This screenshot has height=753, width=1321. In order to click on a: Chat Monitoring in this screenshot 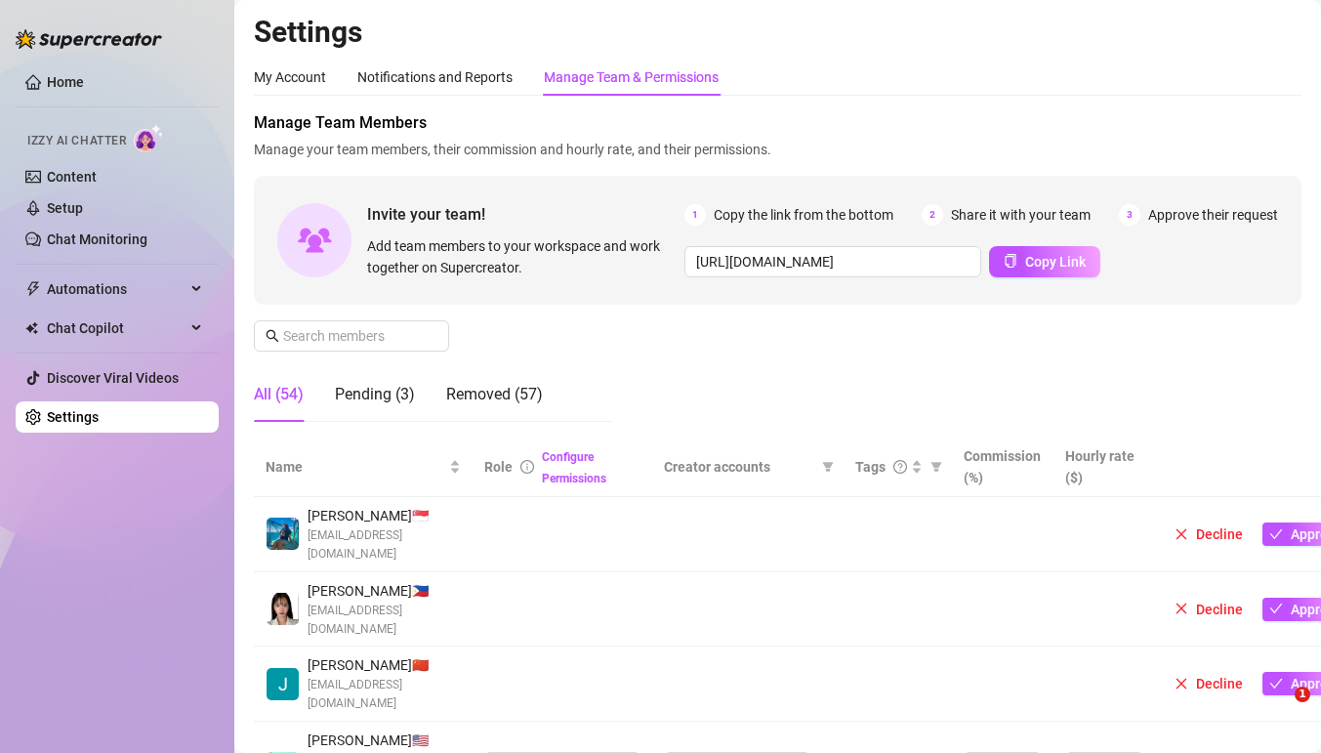, I will do `click(97, 239)`.